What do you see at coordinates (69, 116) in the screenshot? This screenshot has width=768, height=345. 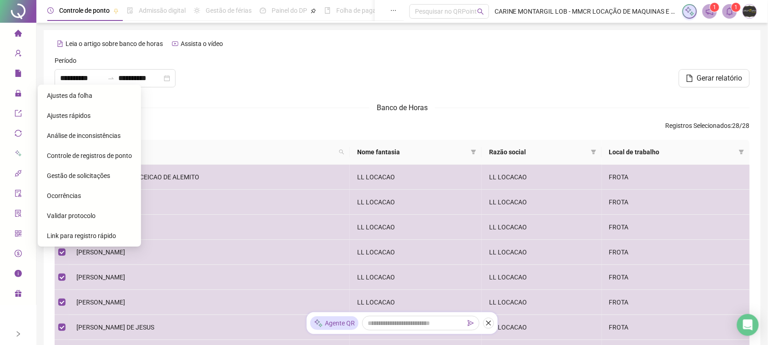 I see `span: Ajustes rápidos` at bounding box center [69, 116].